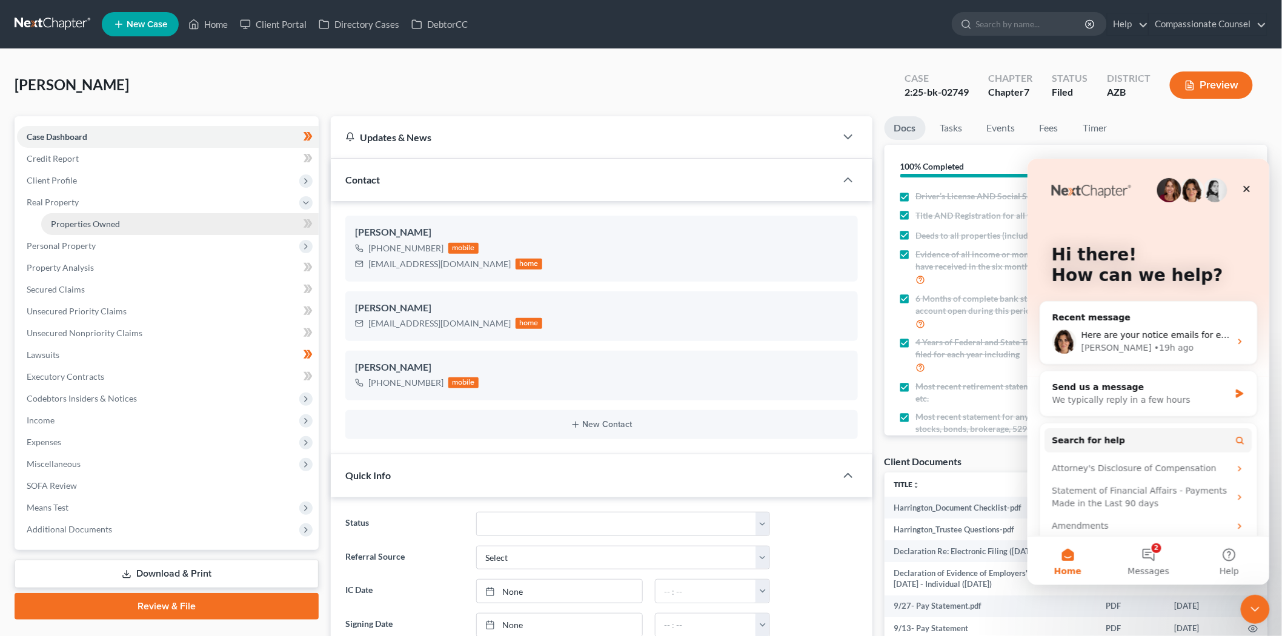 The image size is (1282, 636). What do you see at coordinates (147, 24) in the screenshot?
I see `span: New Case` at bounding box center [147, 24].